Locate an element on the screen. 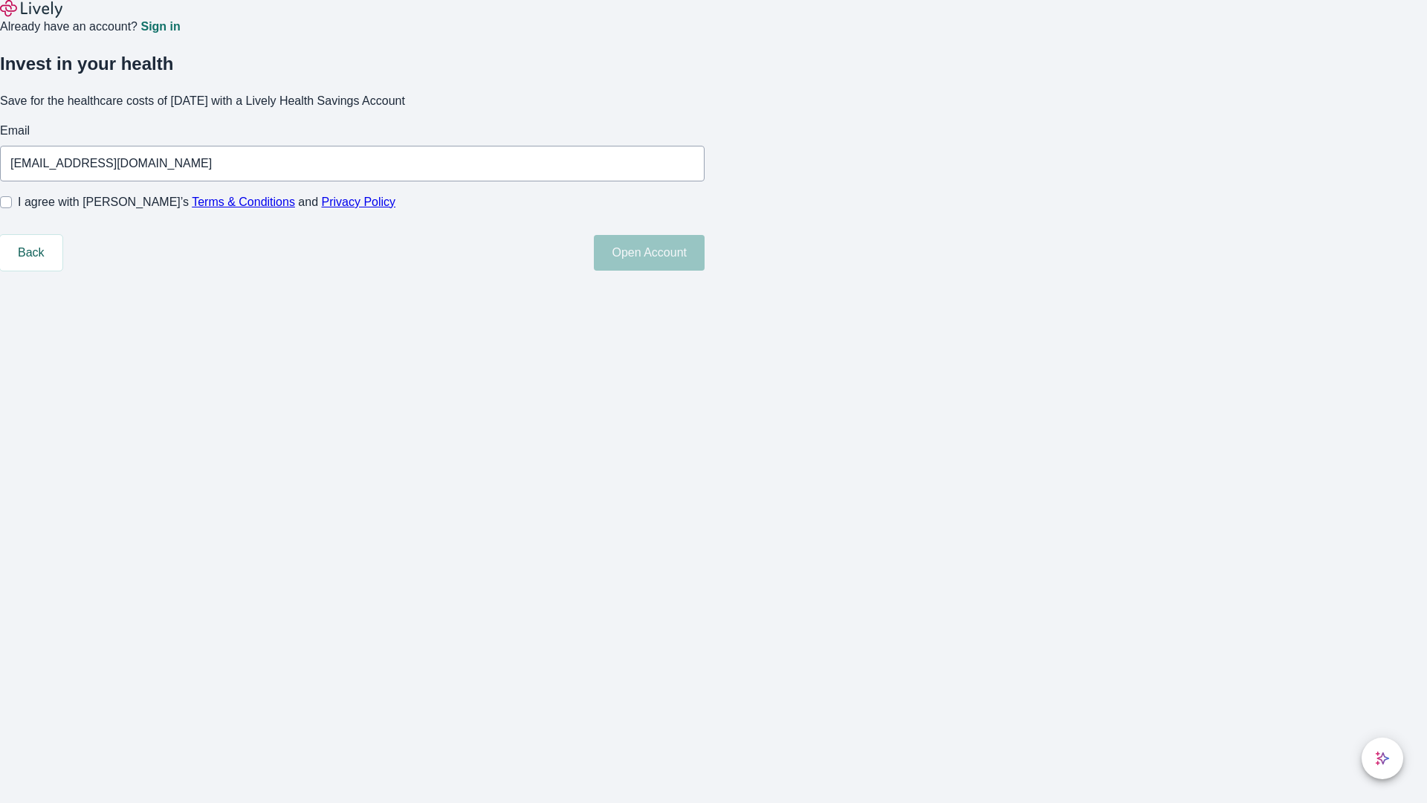 This screenshot has width=1427, height=803. a: Terms & Conditions is located at coordinates (243, 201).